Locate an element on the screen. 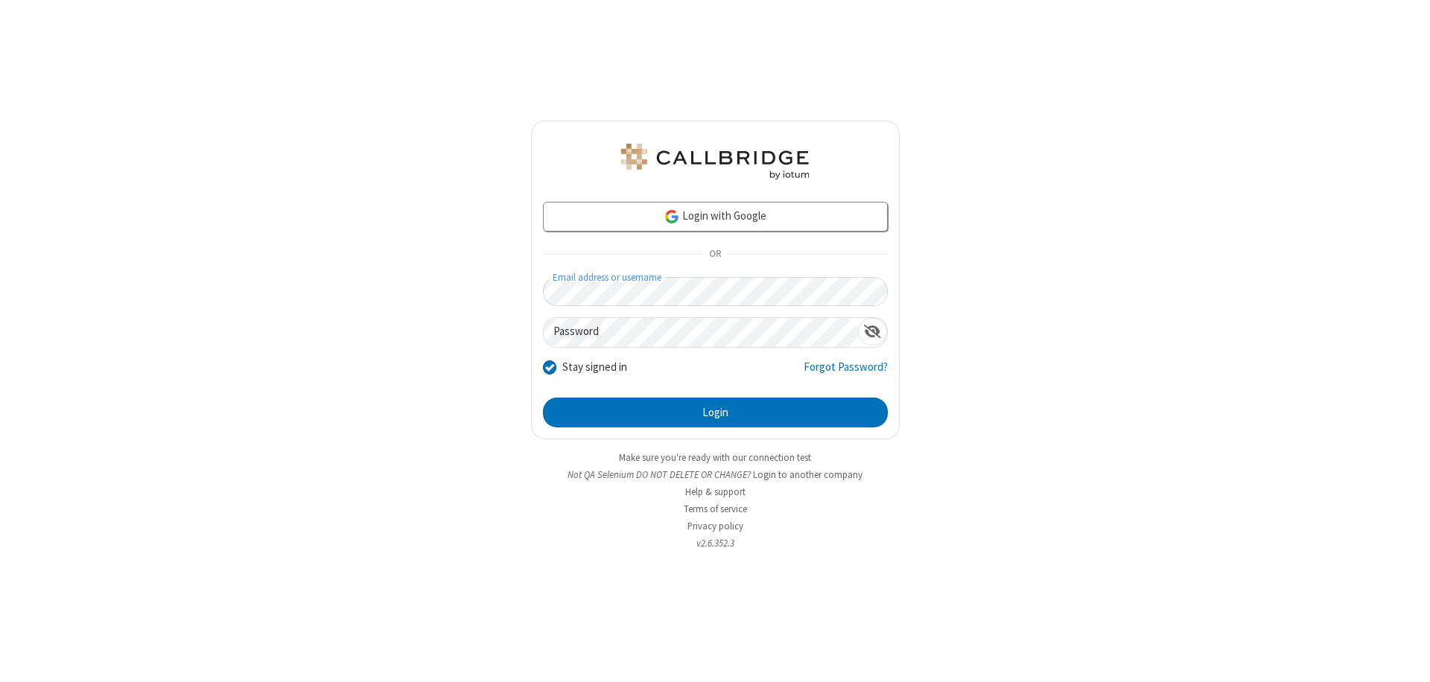 Image resolution: width=1430 pixels, height=682 pixels. a: Make sure you're ready with our connection test is located at coordinates (715, 457).